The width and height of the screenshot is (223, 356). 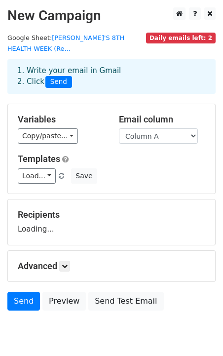 What do you see at coordinates (126, 301) in the screenshot?
I see `a: Send Test Email` at bounding box center [126, 301].